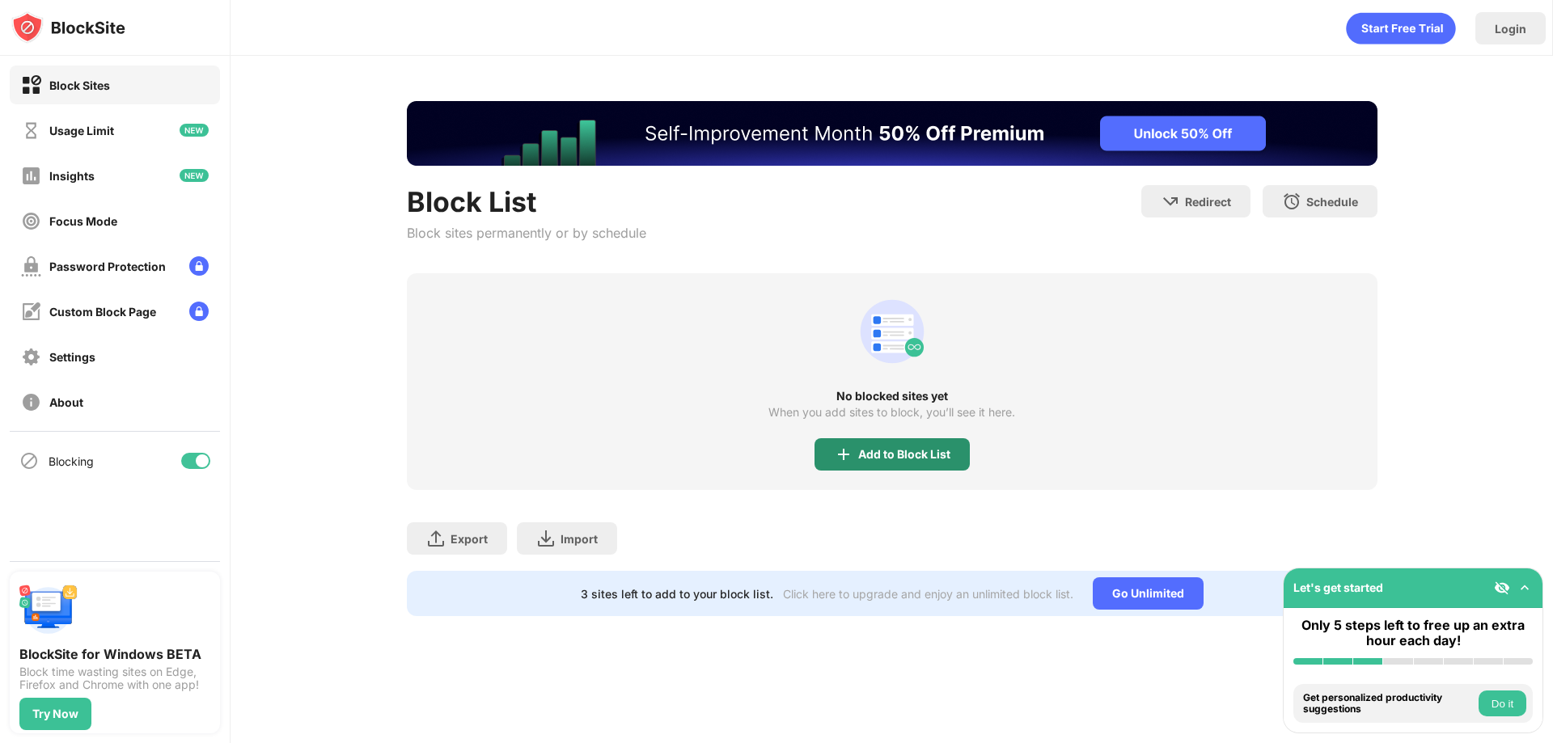 The width and height of the screenshot is (1553, 743). I want to click on div: Click here to upgrade and enjoy an unlimited block list., so click(928, 594).